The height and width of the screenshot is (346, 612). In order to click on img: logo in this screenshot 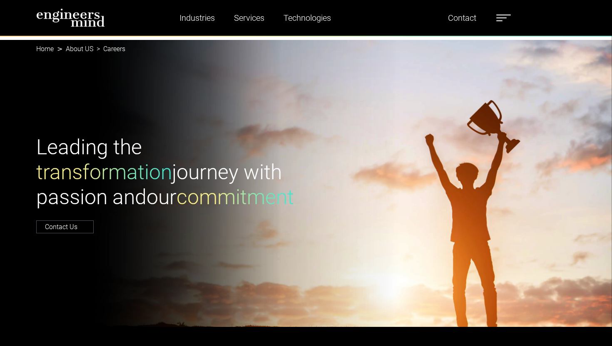, I will do `click(70, 17)`.